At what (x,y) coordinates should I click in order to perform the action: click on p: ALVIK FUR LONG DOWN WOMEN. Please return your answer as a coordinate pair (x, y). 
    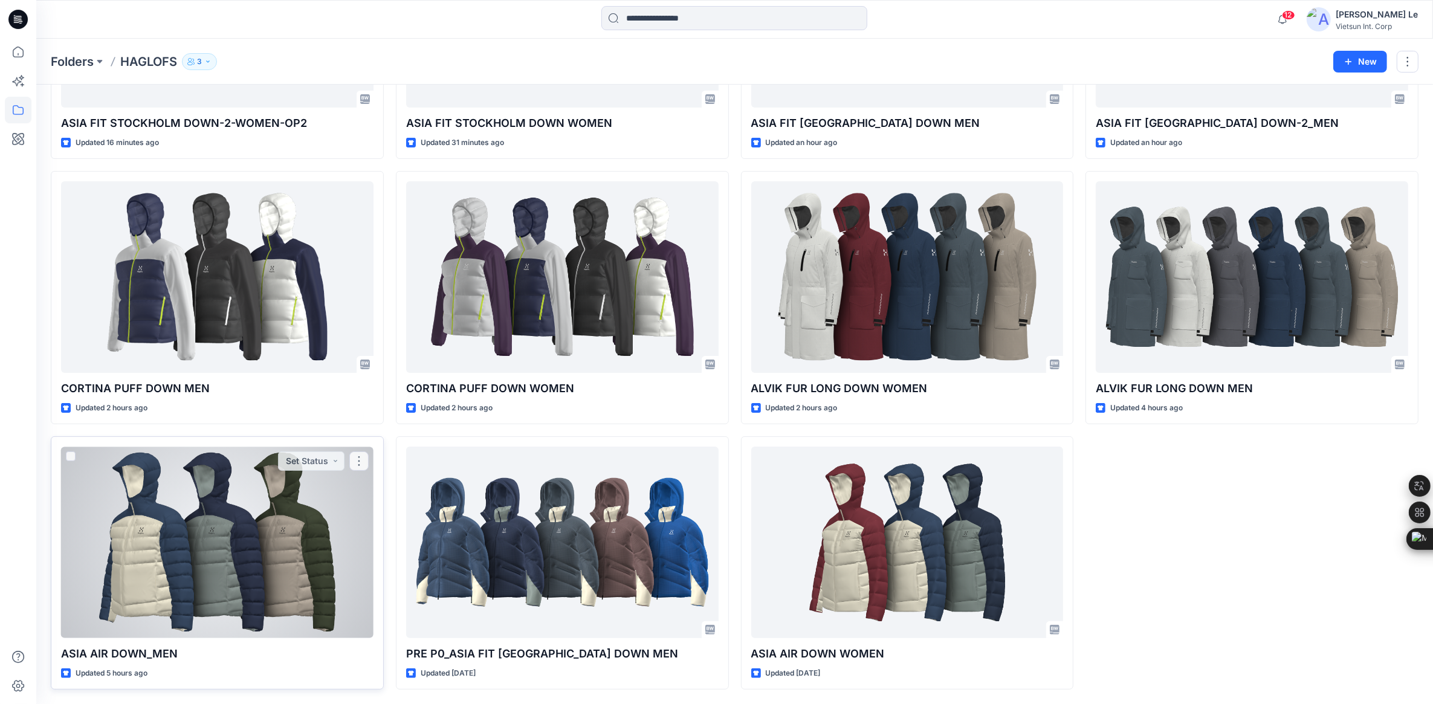
    Looking at the image, I should click on (907, 389).